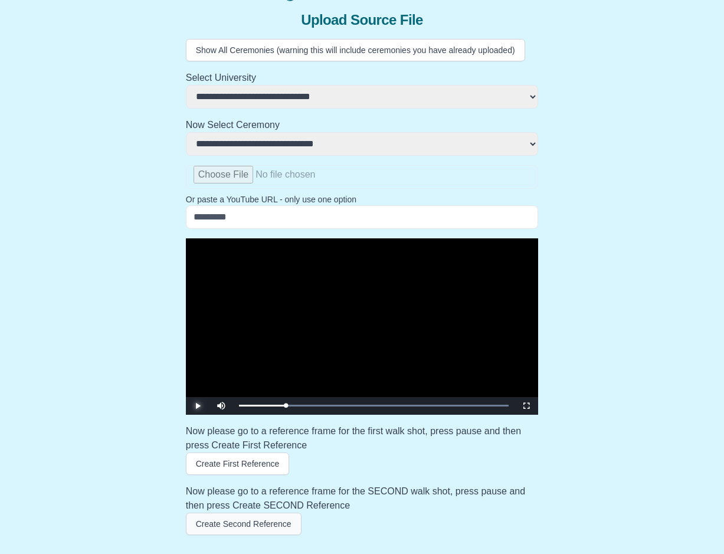 This screenshot has height=554, width=724. Describe the element at coordinates (362, 498) in the screenshot. I see `h3: Now please go to a reference frame for the SECOND walk shot, press pause and then press Create SE...` at that location.